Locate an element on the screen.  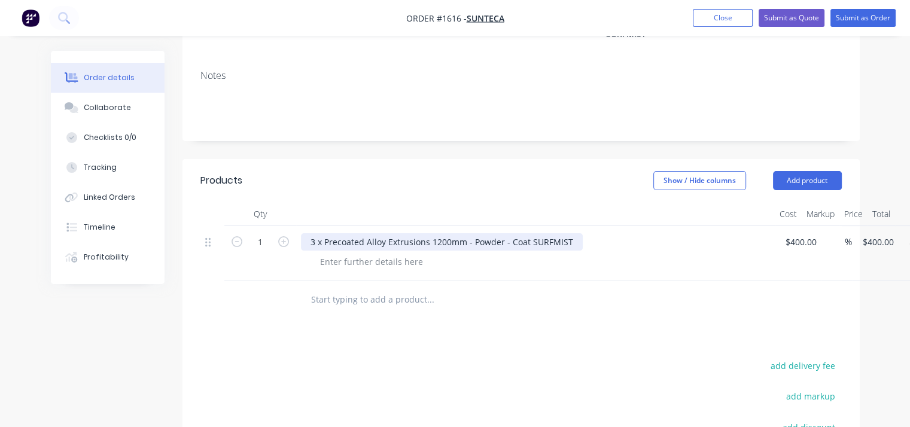
button: Profitability is located at coordinates (108, 257).